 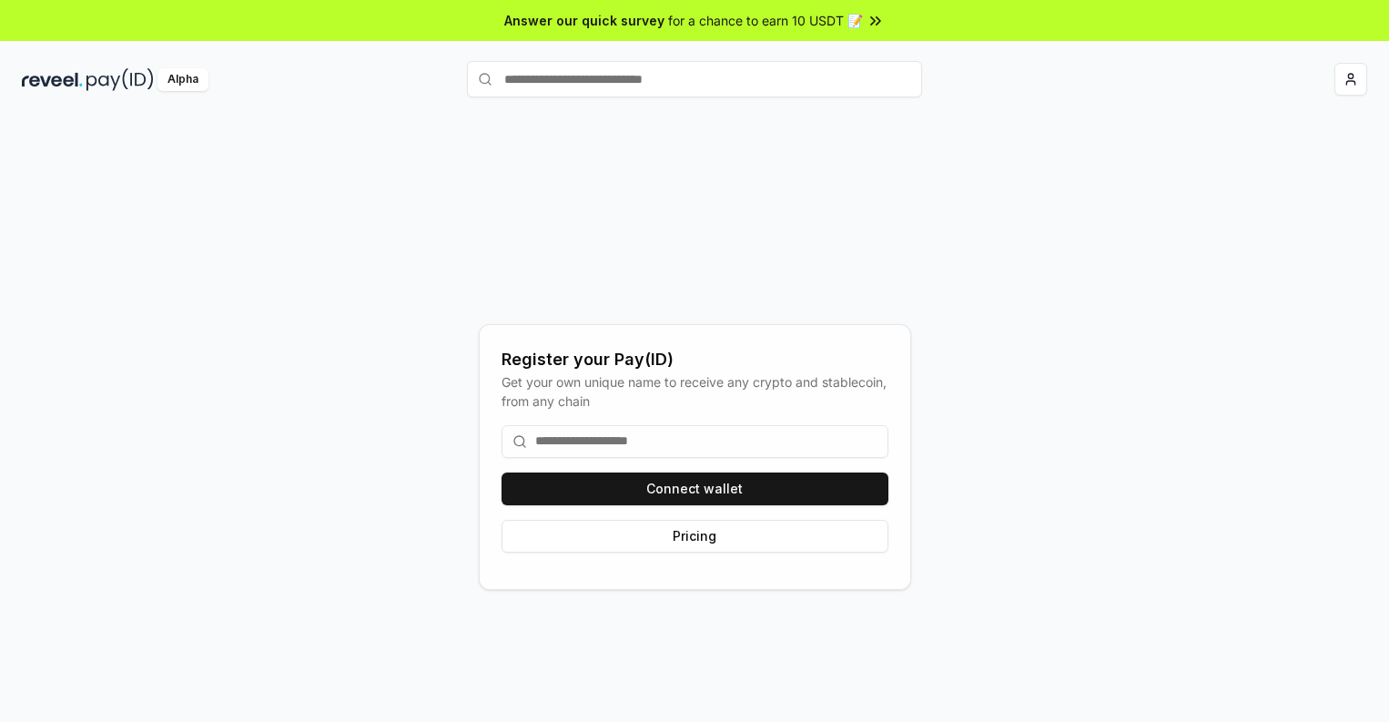 I want to click on img: pay_id, so click(x=120, y=79).